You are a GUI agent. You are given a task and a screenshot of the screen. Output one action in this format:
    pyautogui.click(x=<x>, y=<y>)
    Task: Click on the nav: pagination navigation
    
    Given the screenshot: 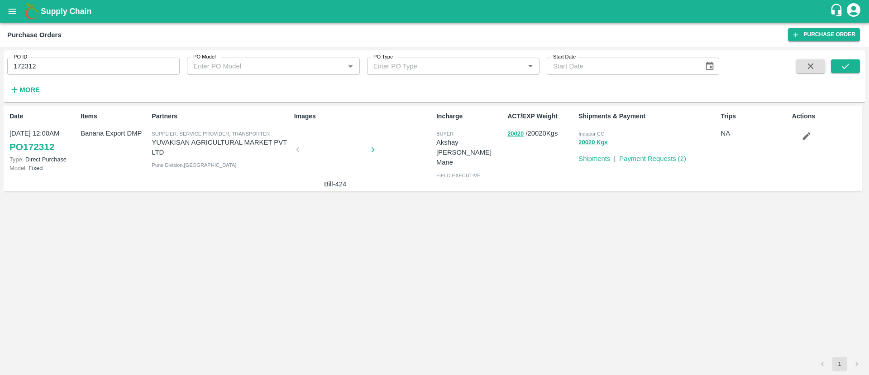 What is the action you would take?
    pyautogui.click(x=840, y=364)
    